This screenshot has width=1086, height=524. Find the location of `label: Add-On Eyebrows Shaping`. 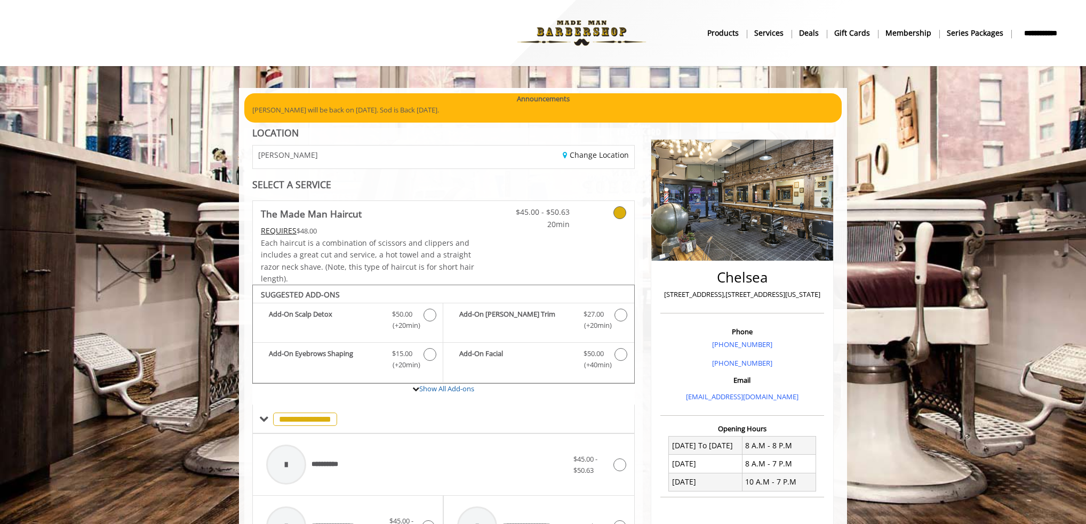

label: Add-On Eyebrows Shaping is located at coordinates (348, 361).